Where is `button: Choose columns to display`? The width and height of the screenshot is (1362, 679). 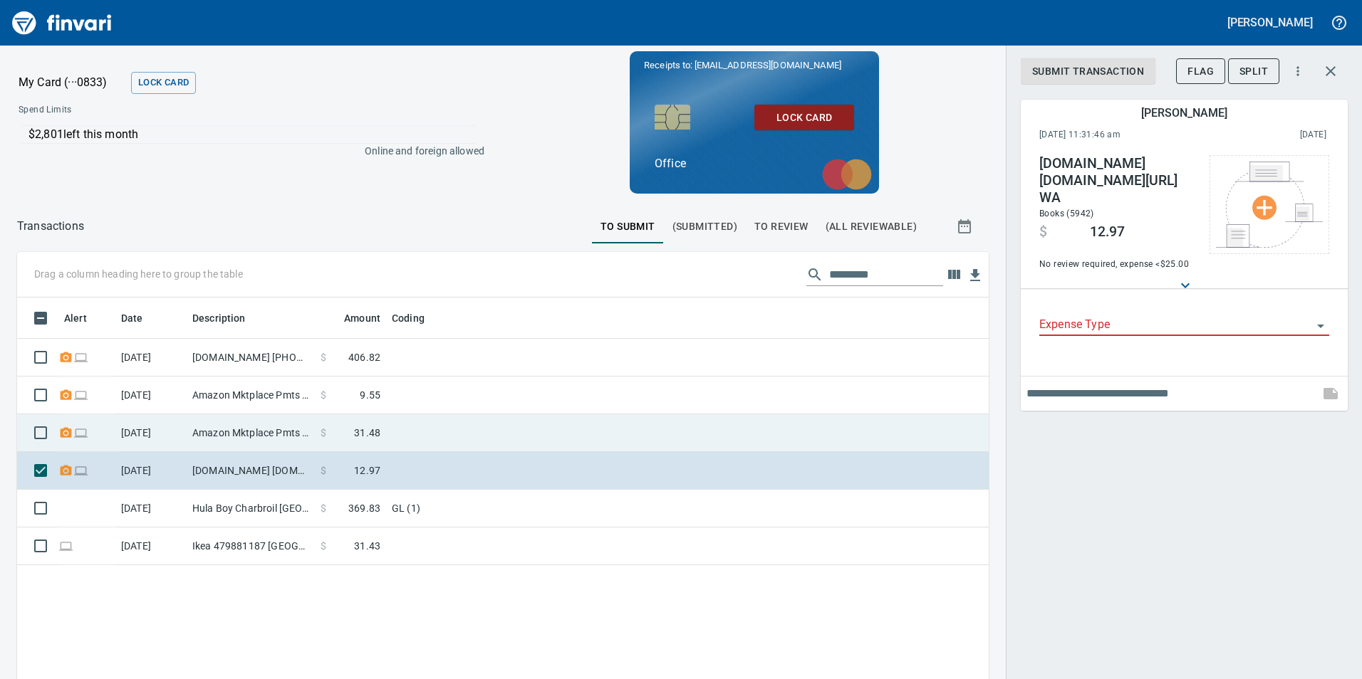 button: Choose columns to display is located at coordinates (954, 275).